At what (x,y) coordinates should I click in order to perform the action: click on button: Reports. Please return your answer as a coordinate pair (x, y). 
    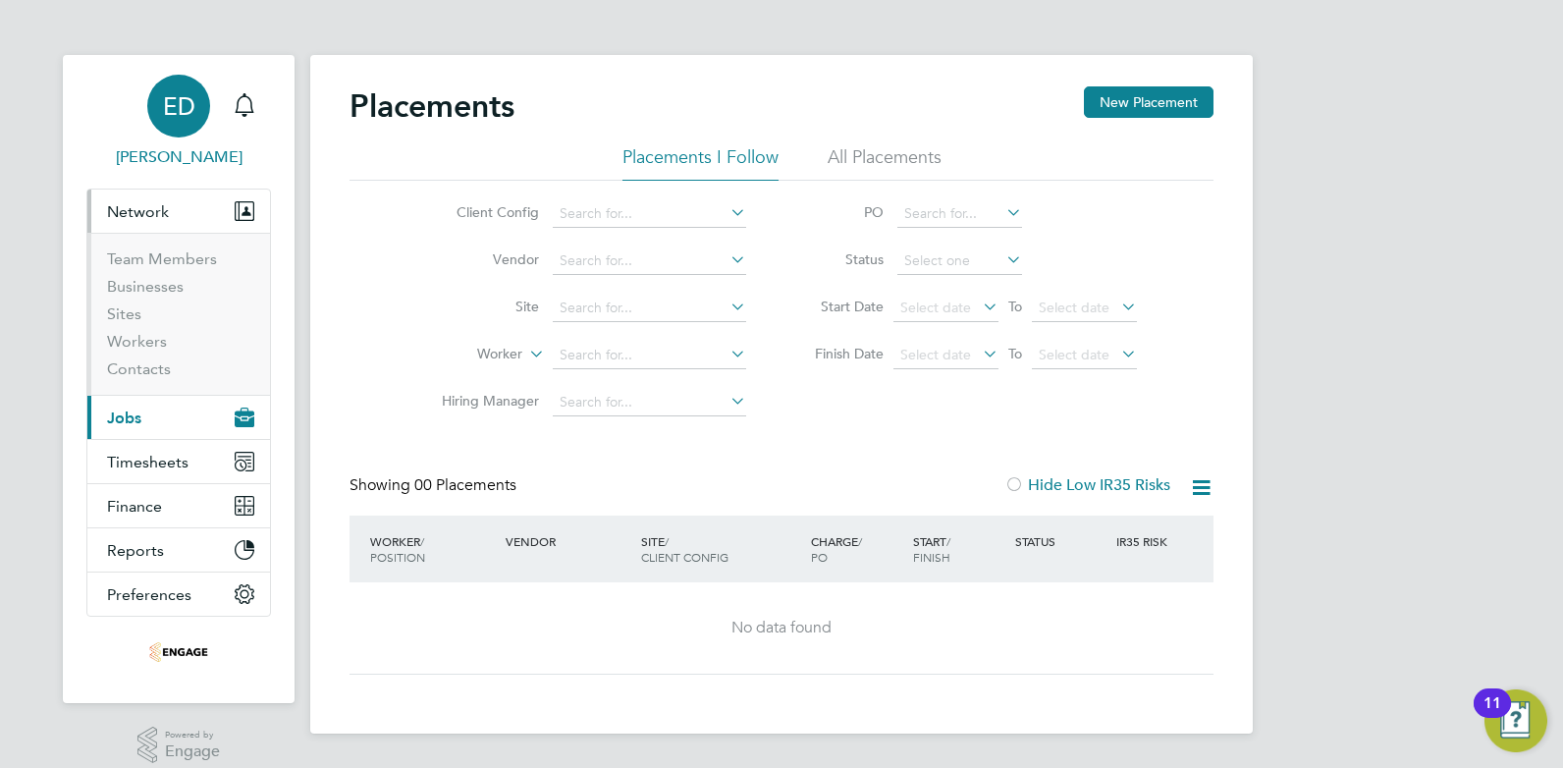
    Looking at the image, I should click on (179, 550).